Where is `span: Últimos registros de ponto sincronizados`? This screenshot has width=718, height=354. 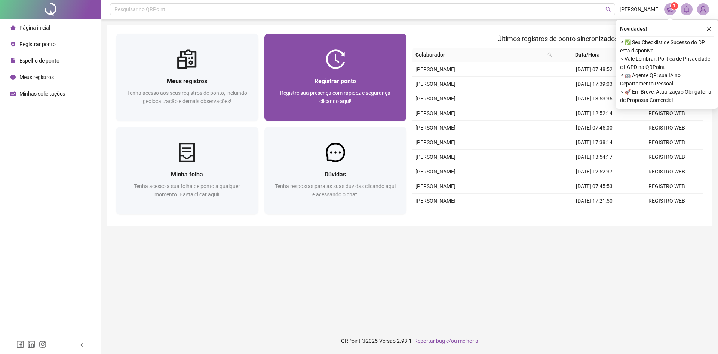
span: Últimos registros de ponto sincronizados is located at coordinates (558, 39).